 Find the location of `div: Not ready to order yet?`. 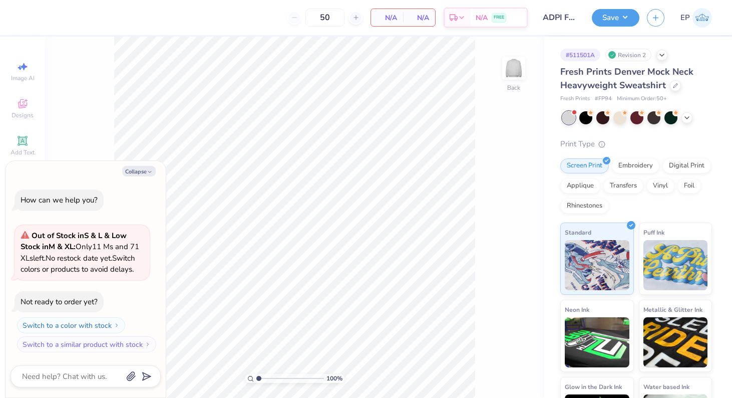

div: Not ready to order yet? is located at coordinates (59, 302).